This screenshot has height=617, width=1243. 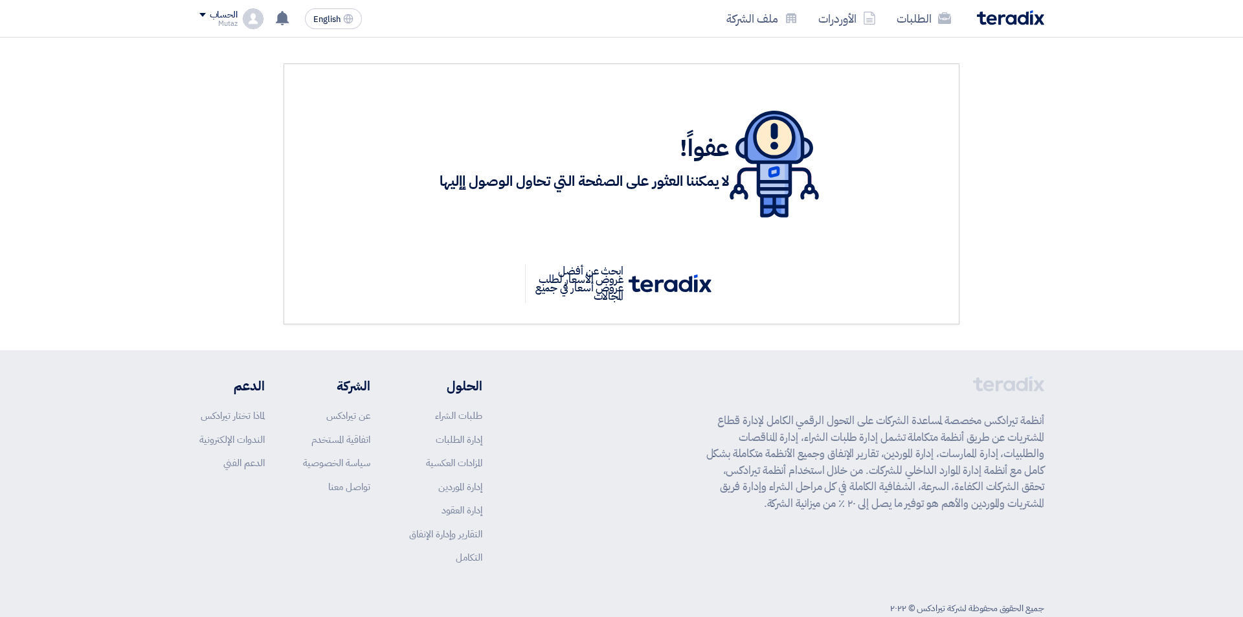 I want to click on a: إدارة الطلبات, so click(x=459, y=439).